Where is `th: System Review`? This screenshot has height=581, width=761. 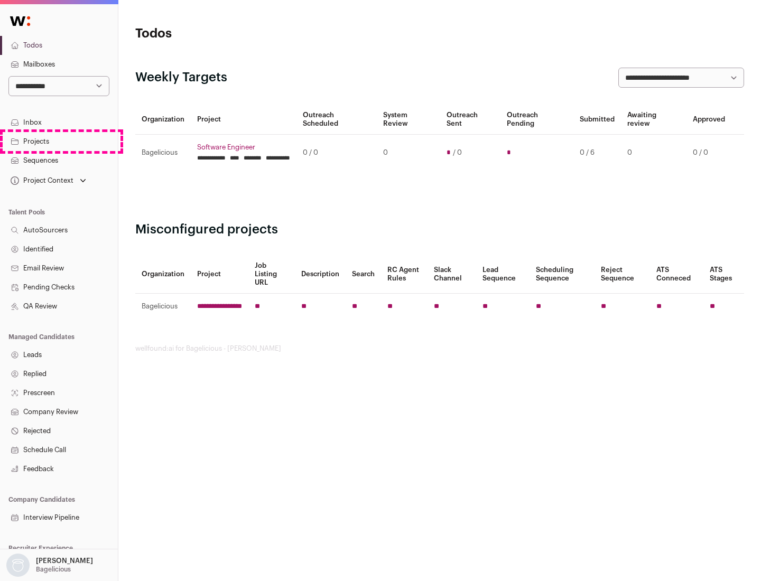 th: System Review is located at coordinates (408, 119).